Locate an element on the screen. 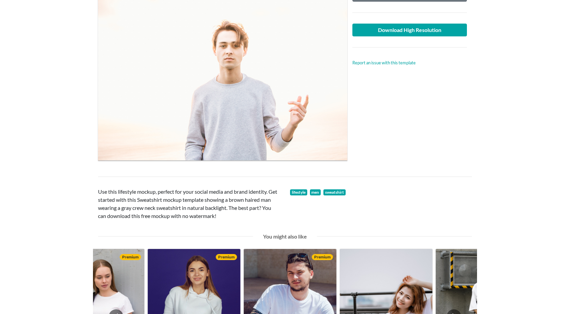  span: men is located at coordinates (315, 192).